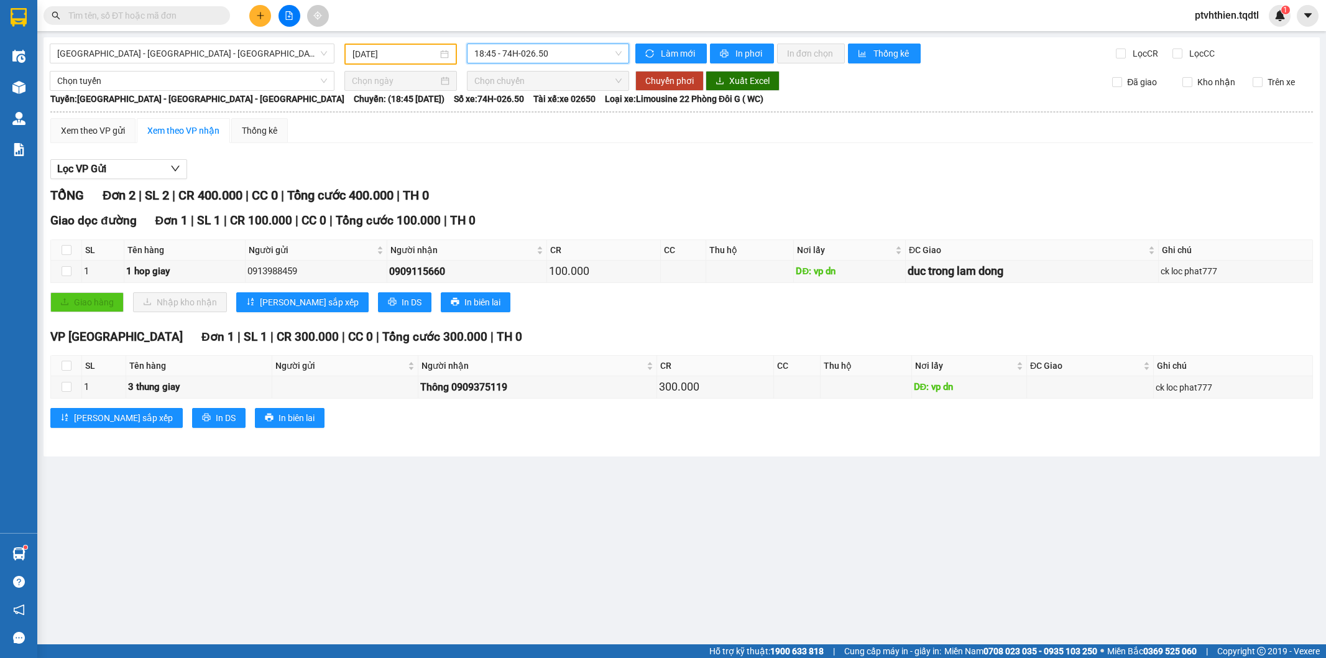 The width and height of the screenshot is (1326, 658). What do you see at coordinates (210, 195) in the screenshot?
I see `span: CR 400.000` at bounding box center [210, 195].